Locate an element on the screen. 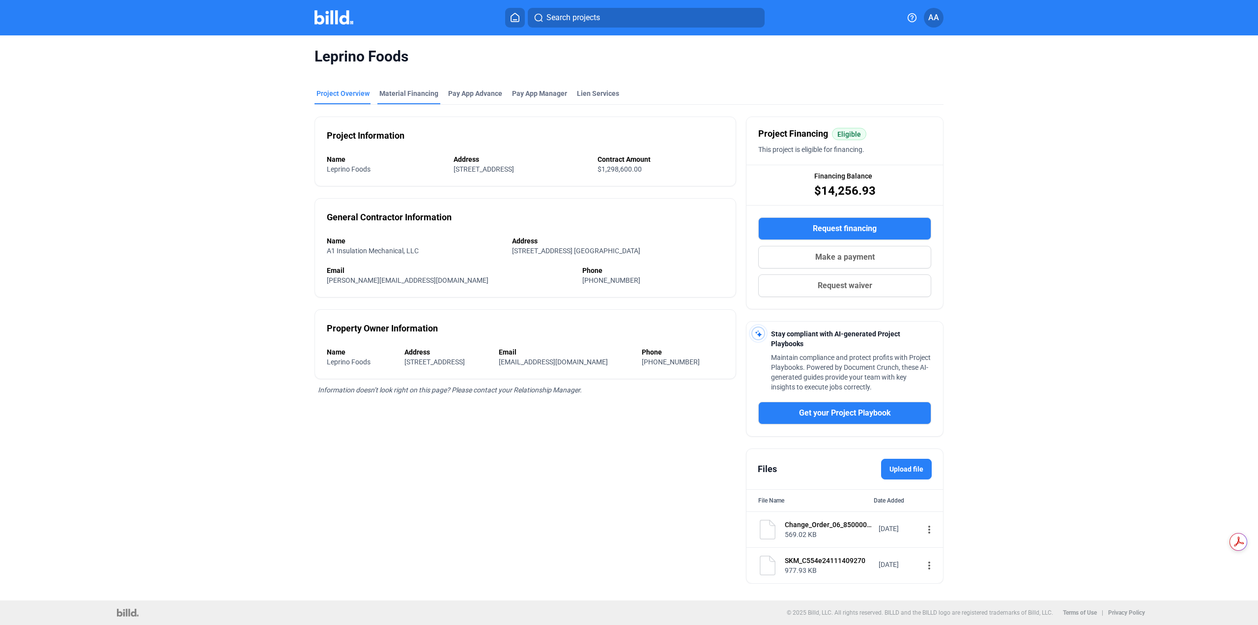 The height and width of the screenshot is (625, 1258). button: Request waiver is located at coordinates (845, 286).